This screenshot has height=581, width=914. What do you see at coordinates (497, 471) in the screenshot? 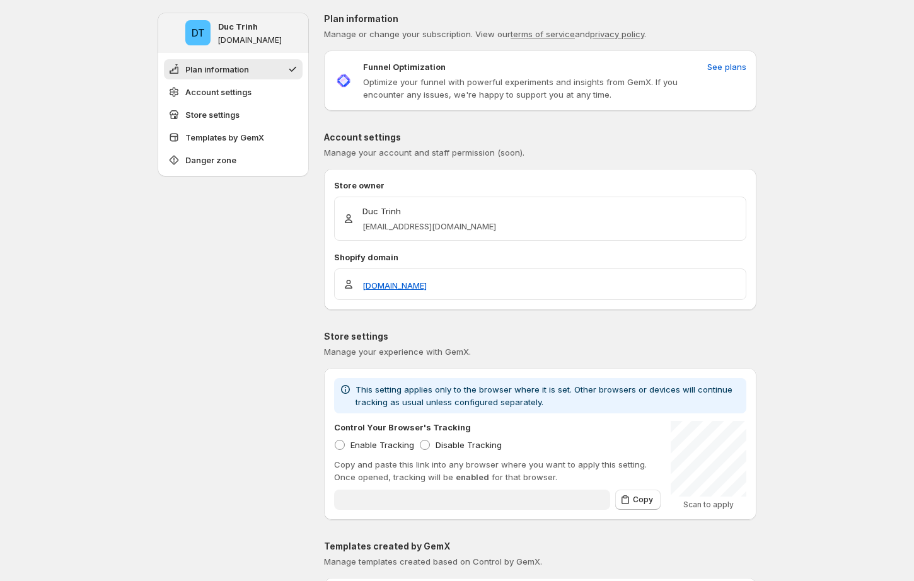
I see `p: Copy and paste this link into any browser where you want to apply this setting. Once opened, trac...` at bounding box center [497, 471].